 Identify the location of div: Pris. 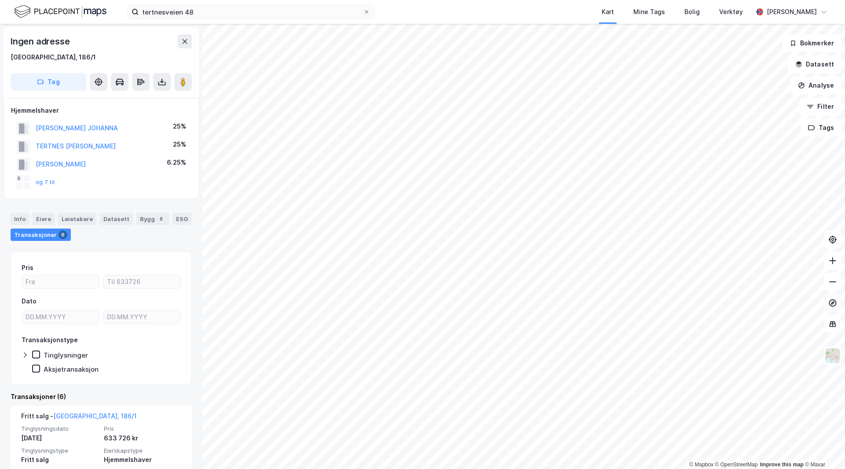
(27, 268).